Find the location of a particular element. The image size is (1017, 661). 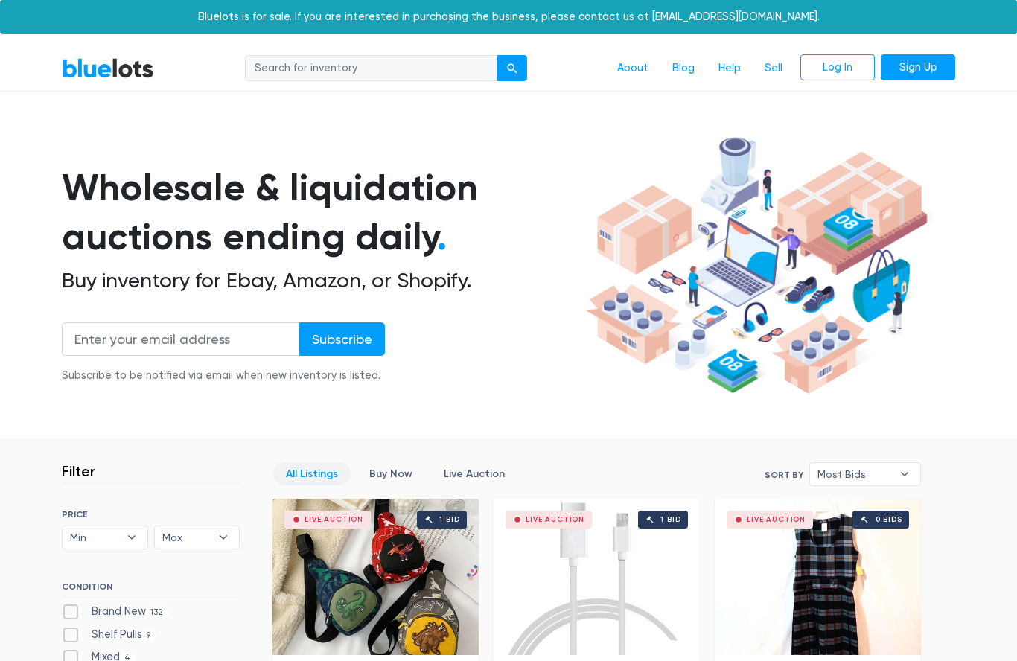

a: Buy Now is located at coordinates (391, 473).